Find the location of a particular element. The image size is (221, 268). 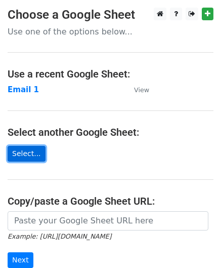

h3: Choose a Google Sheet is located at coordinates (110, 15).